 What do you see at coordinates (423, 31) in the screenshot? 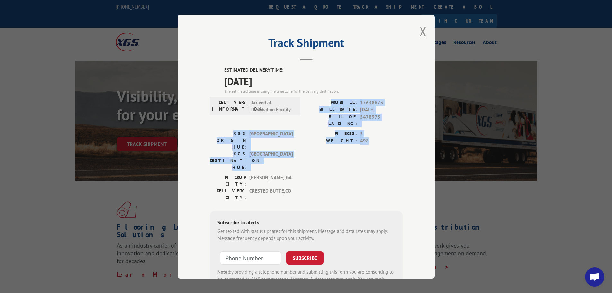
I see `button: Close modal` at bounding box center [423, 31].